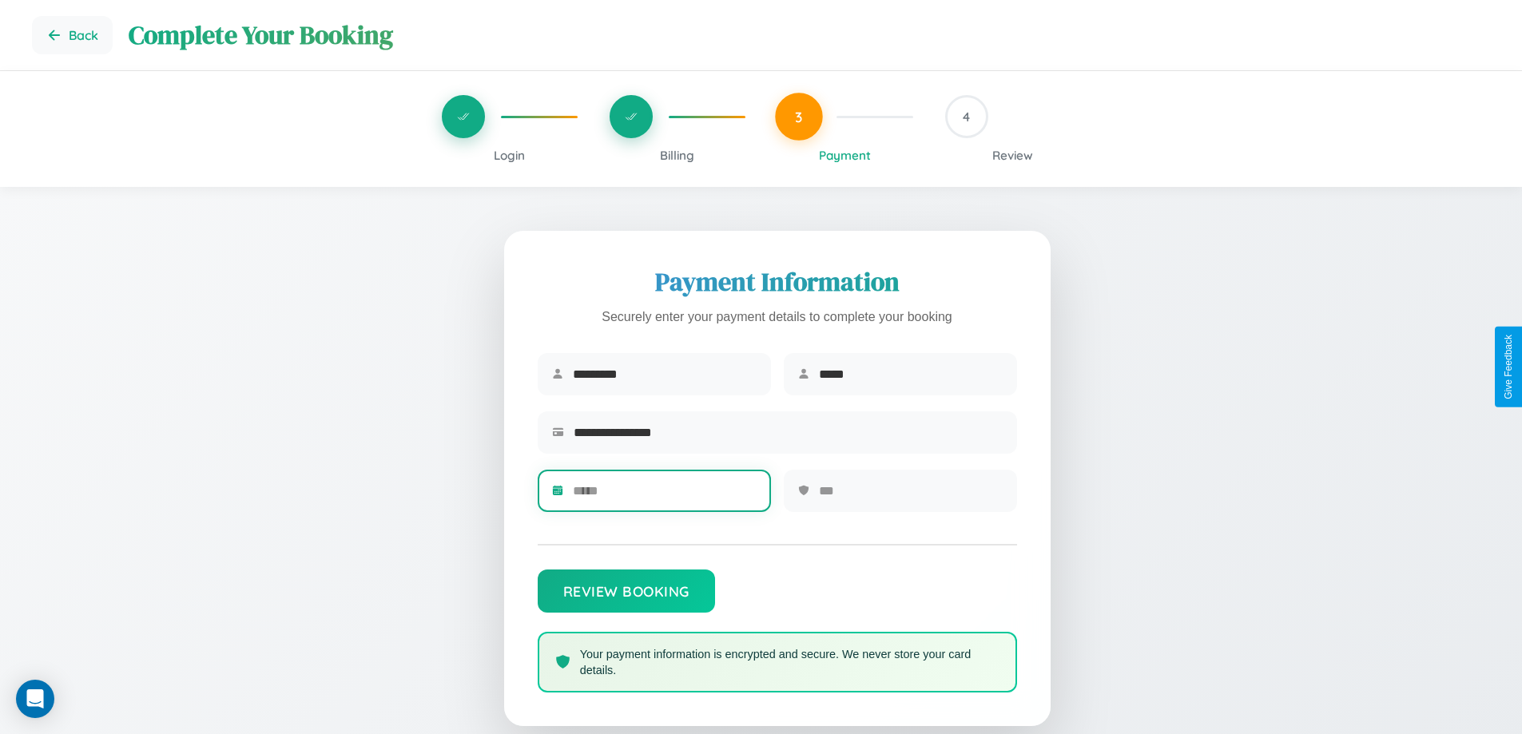  Describe the element at coordinates (677, 155) in the screenshot. I see `span: Billing` at that location.